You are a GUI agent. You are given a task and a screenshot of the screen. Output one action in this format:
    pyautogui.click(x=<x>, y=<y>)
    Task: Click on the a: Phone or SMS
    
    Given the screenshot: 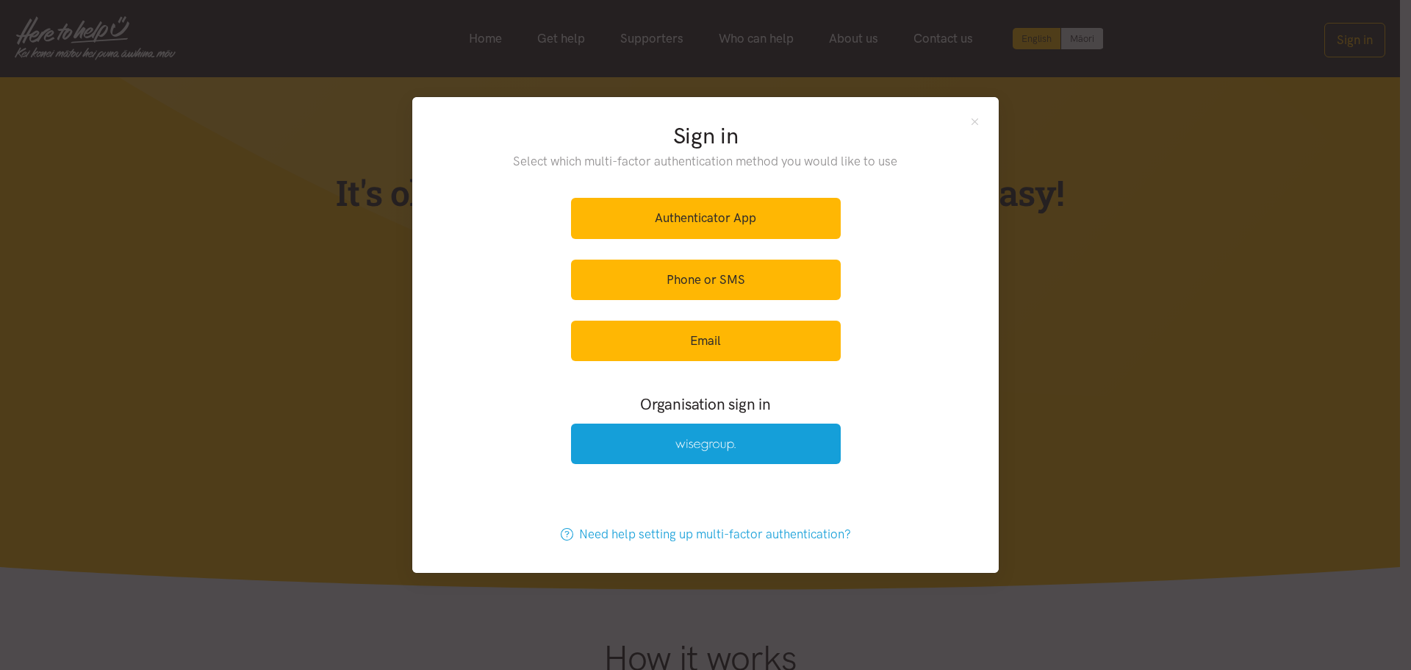 What is the action you would take?
    pyautogui.click(x=706, y=279)
    